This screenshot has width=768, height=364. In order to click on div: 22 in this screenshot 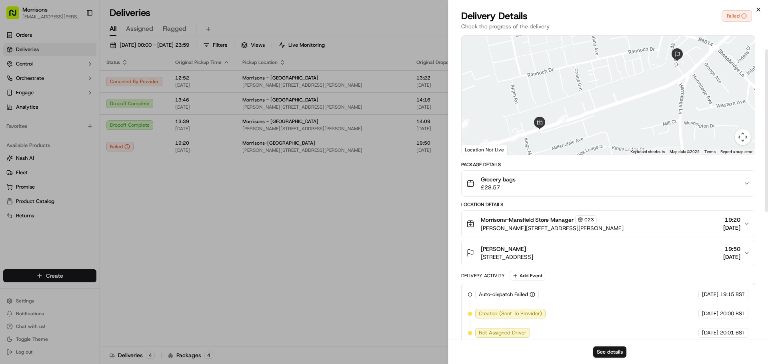, I will do `click(461, 127)`.